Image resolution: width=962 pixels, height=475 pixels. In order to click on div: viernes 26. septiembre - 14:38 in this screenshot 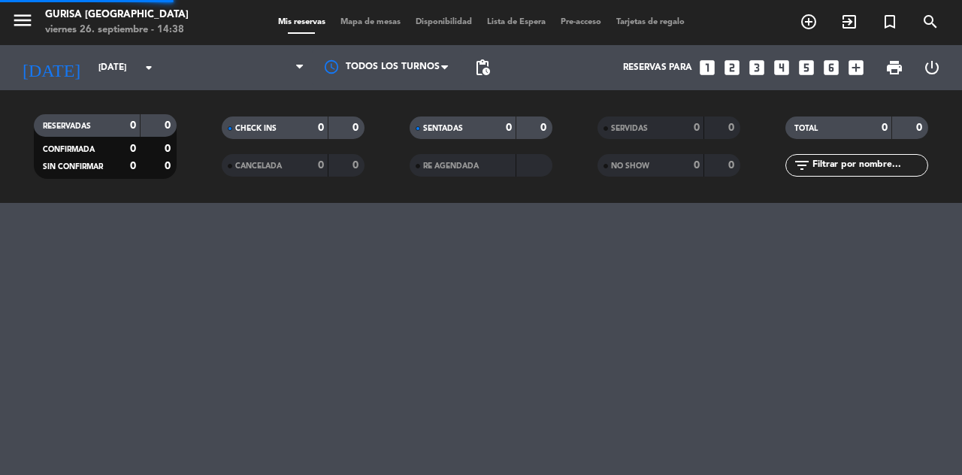, I will do `click(117, 30)`.